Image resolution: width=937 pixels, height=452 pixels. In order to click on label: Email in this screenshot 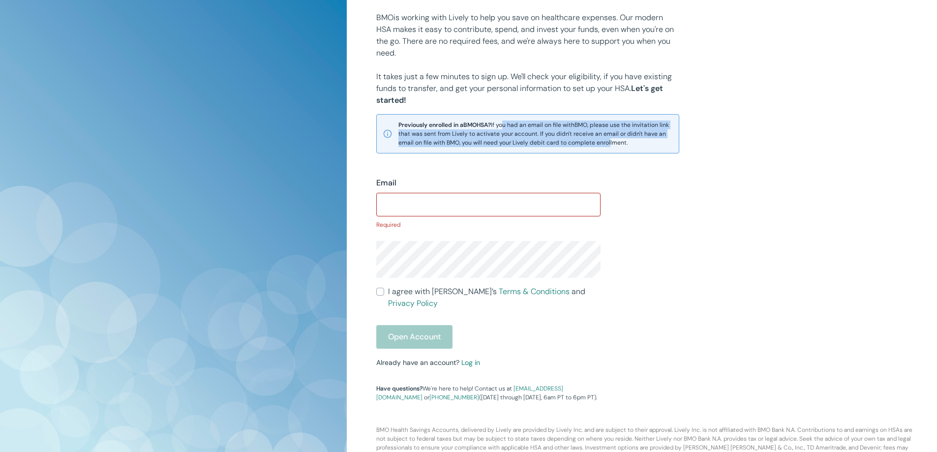, I will do `click(386, 183)`.